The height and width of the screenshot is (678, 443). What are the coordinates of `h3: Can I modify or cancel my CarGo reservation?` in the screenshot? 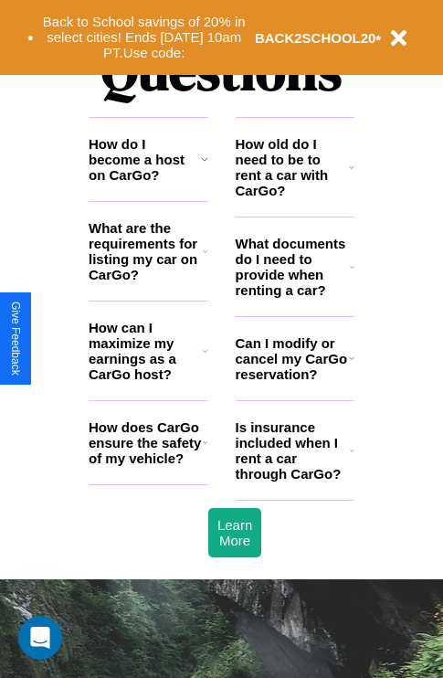 It's located at (293, 358).